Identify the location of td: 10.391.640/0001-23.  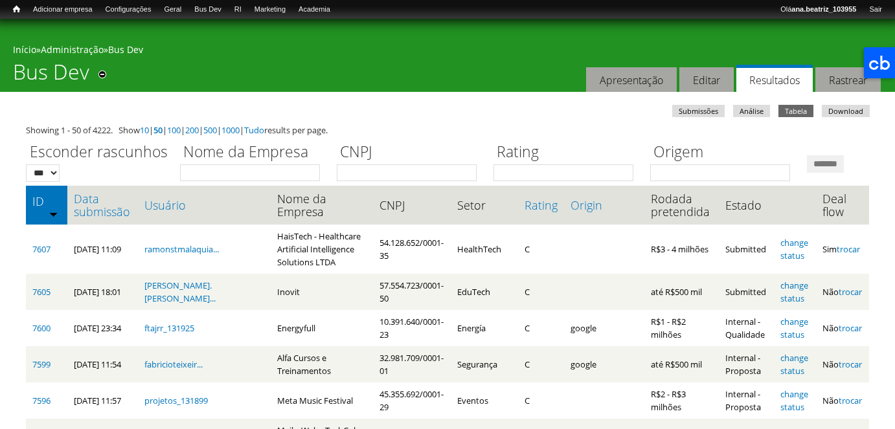
(412, 328).